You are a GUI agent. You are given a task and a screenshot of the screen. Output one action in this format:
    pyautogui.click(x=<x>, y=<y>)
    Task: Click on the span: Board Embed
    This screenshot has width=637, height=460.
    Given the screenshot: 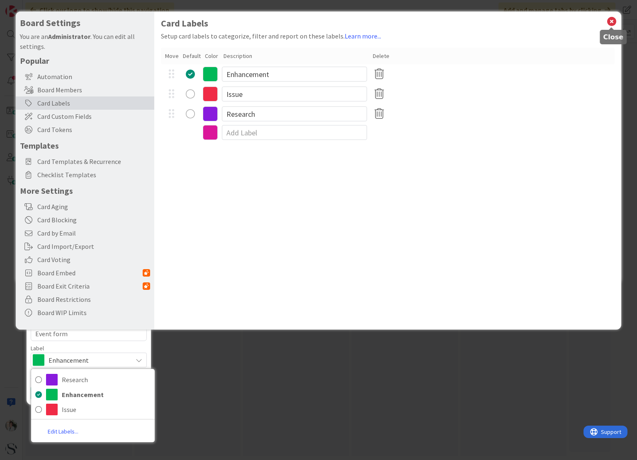 What is the action you would take?
    pyautogui.click(x=90, y=273)
    